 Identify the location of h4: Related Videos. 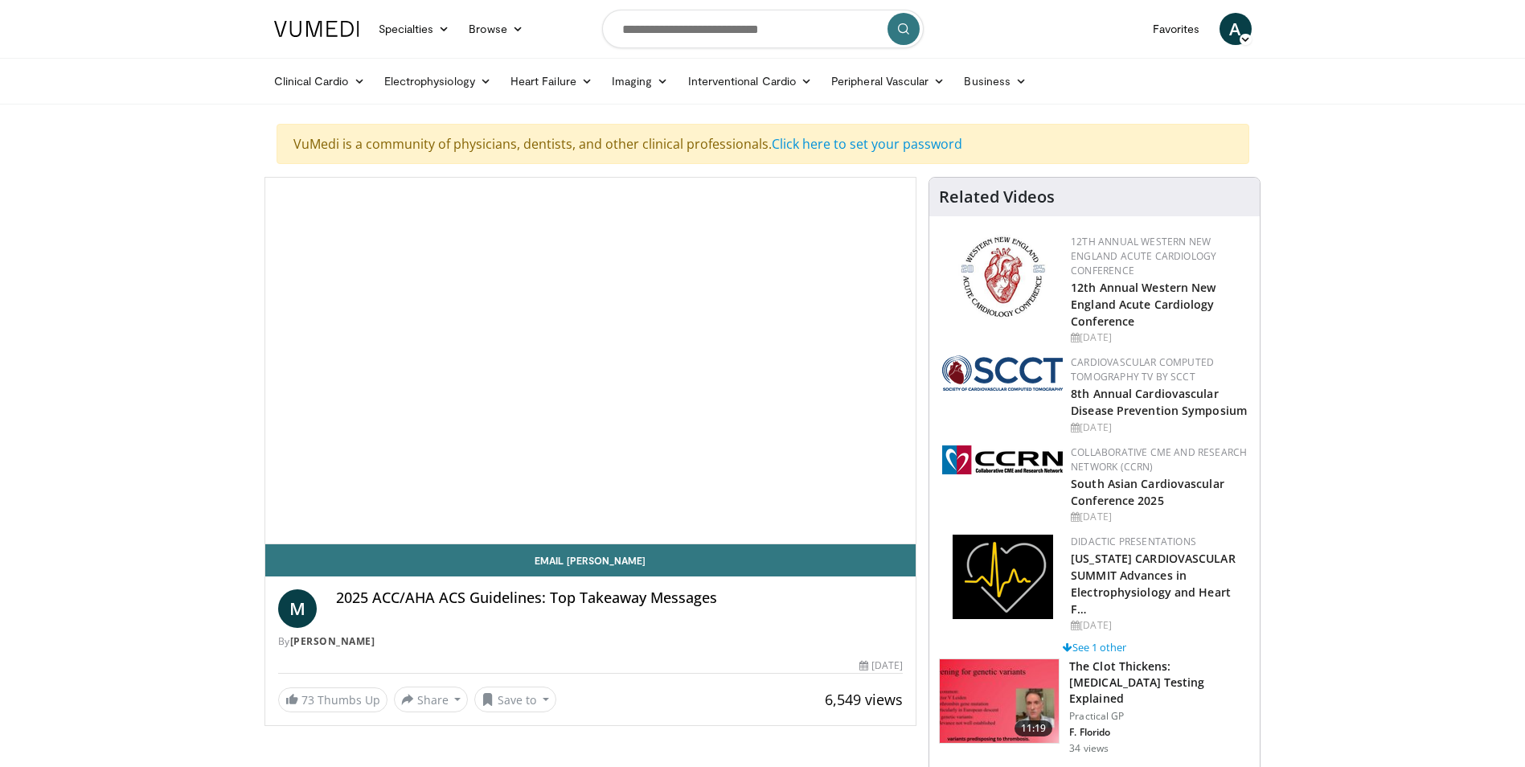
(997, 197).